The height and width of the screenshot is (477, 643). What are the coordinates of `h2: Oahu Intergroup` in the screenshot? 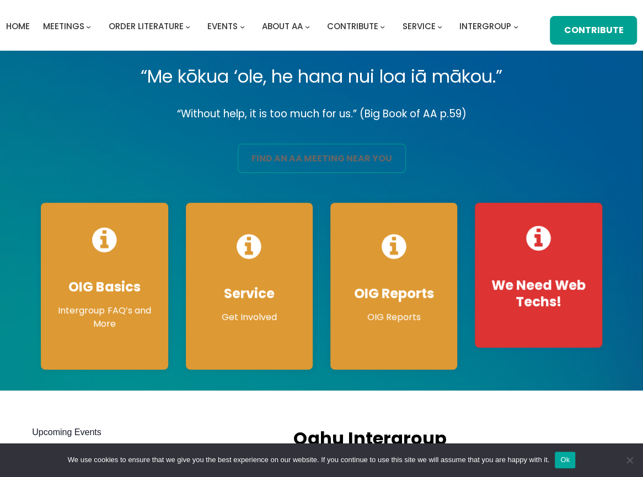 It's located at (426, 439).